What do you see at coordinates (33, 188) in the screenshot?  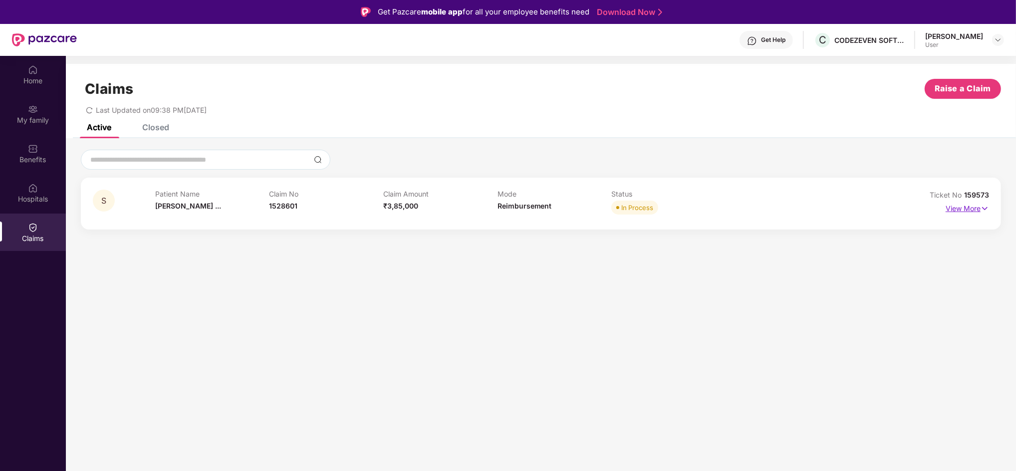 I see `img: svg+xml;base64,PHN2ZyBpZD0iSG9zcGl0YWxzIiB4bWxucz0iaHR0cDovL3d3dy53My5vcmcvMjAwMC9zdmciIHdpZHRoPS...` at bounding box center [33, 188].